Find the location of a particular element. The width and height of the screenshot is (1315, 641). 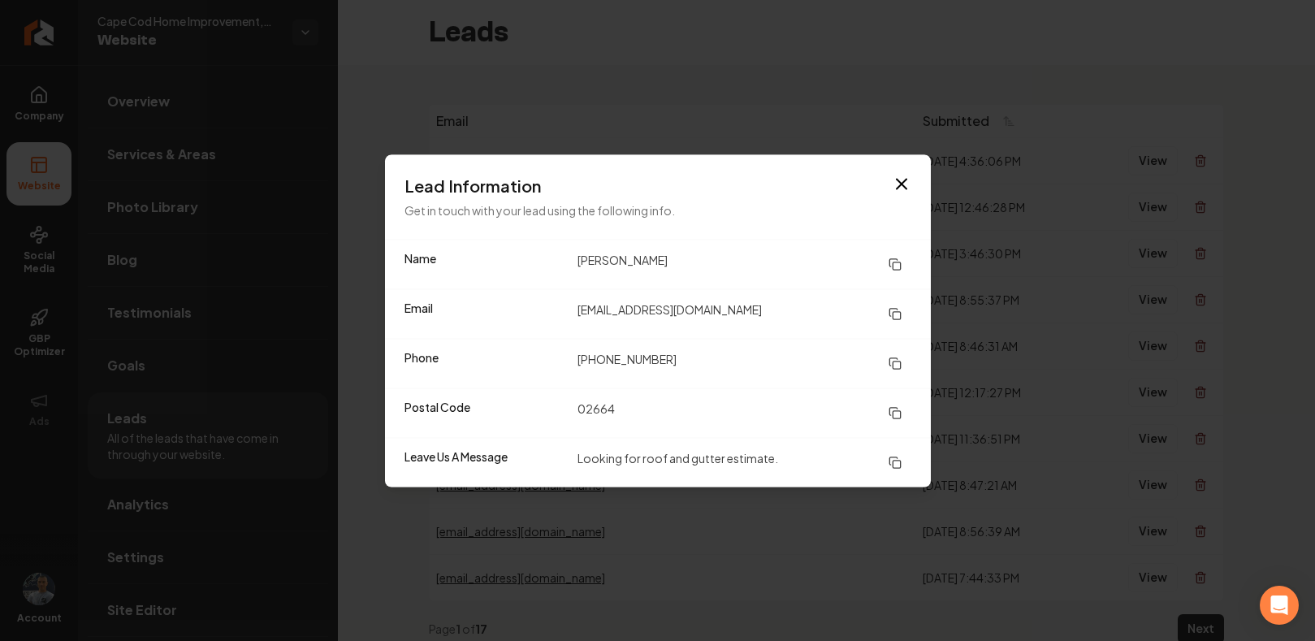

dt: Postal Code is located at coordinates (484, 413).